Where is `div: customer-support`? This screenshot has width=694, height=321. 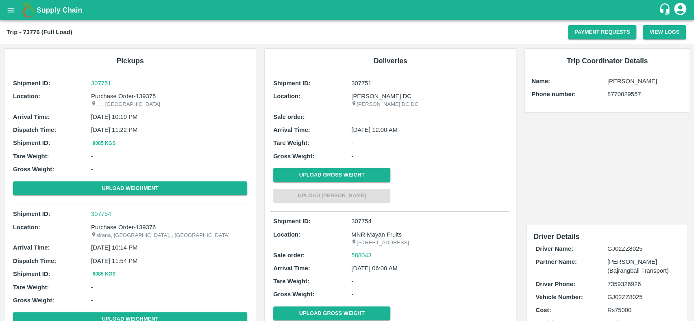
div: customer-support is located at coordinates (665, 10).